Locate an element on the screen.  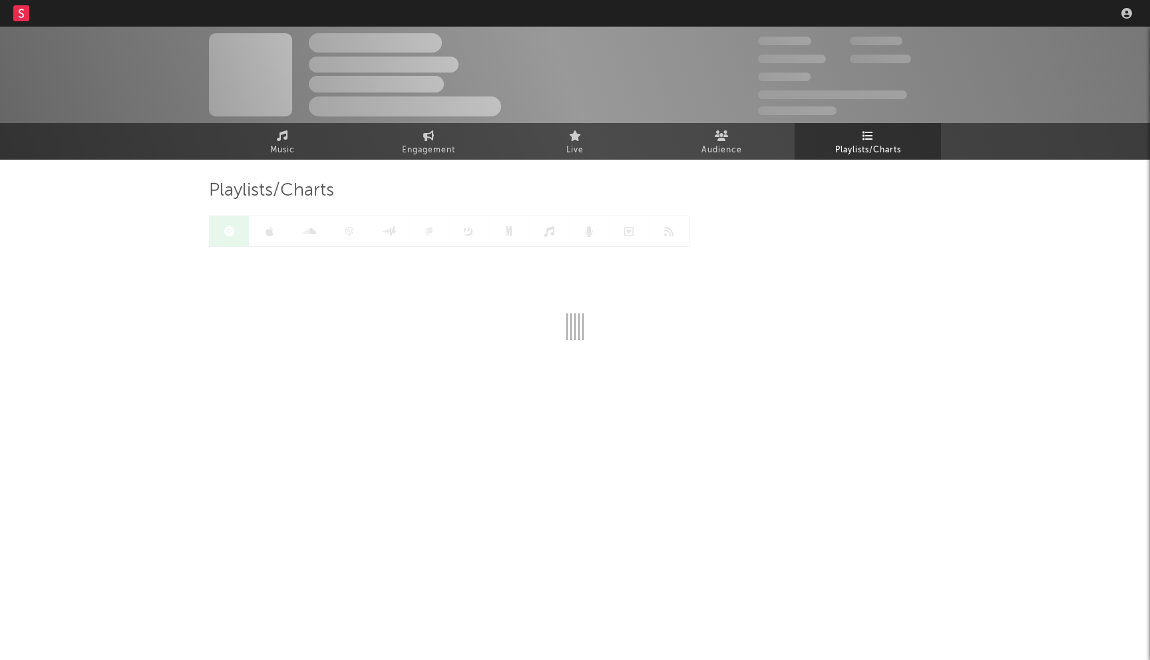
a: Audience is located at coordinates (721, 141).